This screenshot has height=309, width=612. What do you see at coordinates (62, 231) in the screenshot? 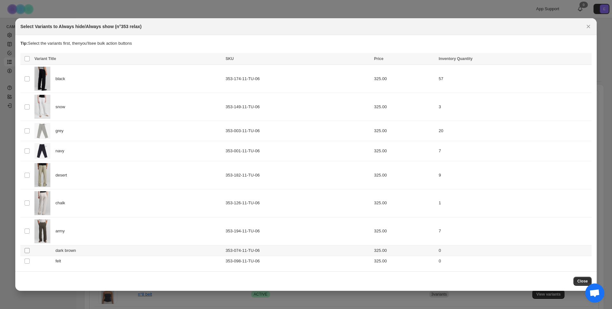
I see `span: army` at bounding box center [62, 231].